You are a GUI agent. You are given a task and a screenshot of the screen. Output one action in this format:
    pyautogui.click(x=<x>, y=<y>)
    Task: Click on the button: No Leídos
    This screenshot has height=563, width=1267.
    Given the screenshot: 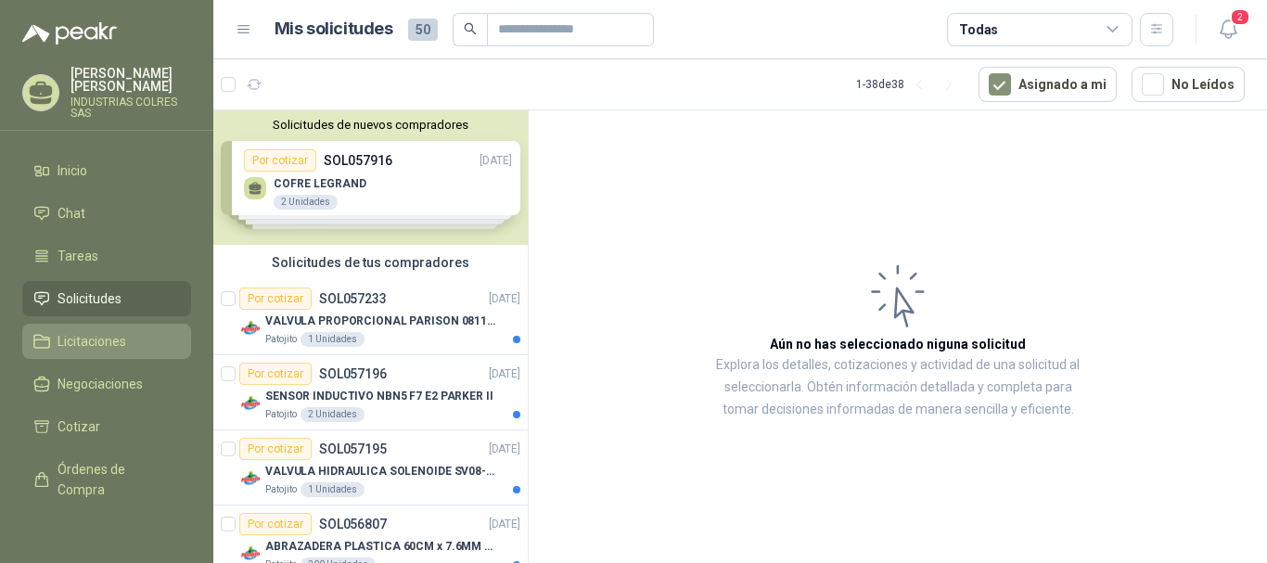 What is the action you would take?
    pyautogui.click(x=1188, y=84)
    